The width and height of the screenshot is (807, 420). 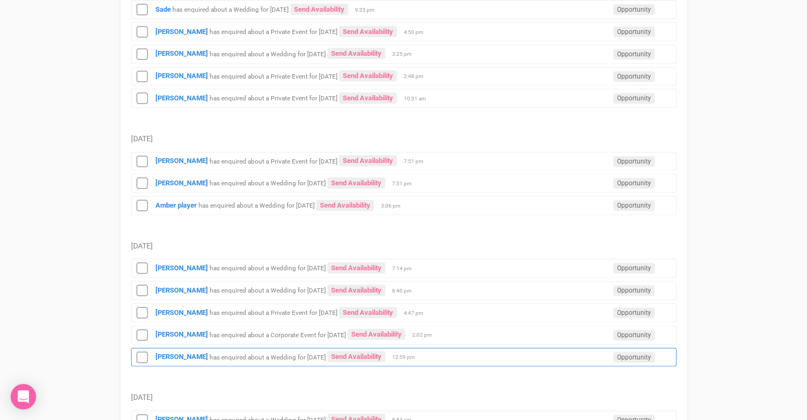 What do you see at coordinates (417, 32) in the screenshot?
I see `span: 4:50 pm` at bounding box center [417, 32].